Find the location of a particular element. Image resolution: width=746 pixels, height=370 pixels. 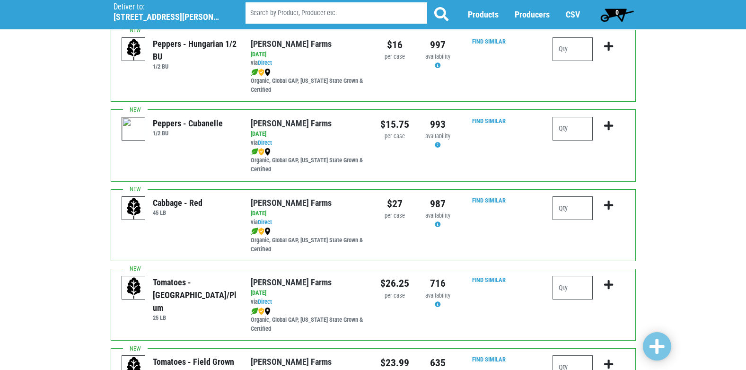

div: Peppers - Cubanelle is located at coordinates (188, 123).